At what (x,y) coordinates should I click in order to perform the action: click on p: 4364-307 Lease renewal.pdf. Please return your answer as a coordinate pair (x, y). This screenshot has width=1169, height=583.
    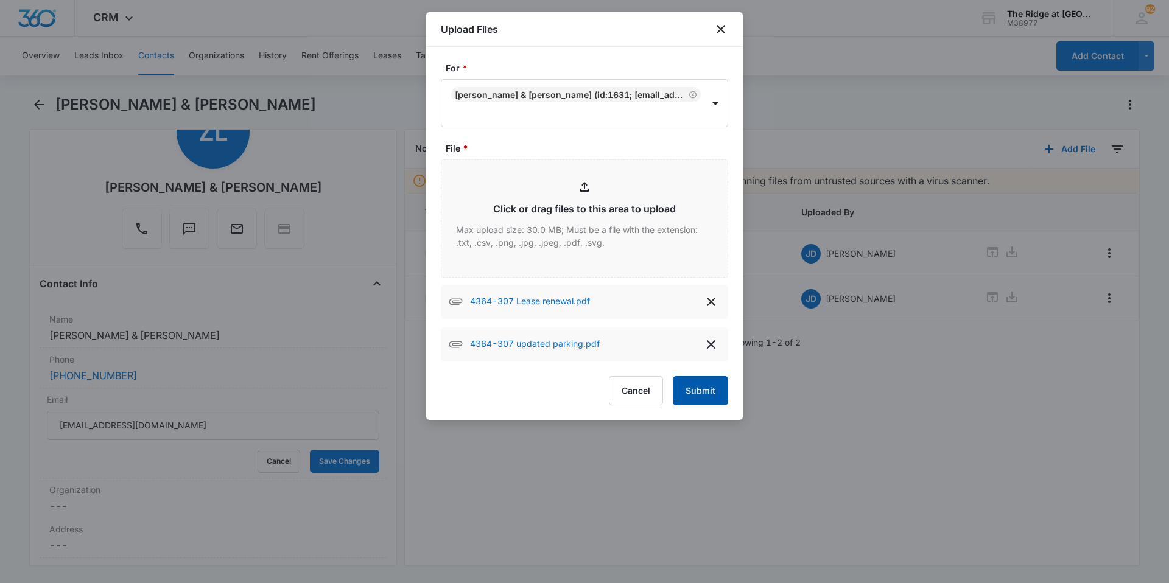
    Looking at the image, I should click on (530, 302).